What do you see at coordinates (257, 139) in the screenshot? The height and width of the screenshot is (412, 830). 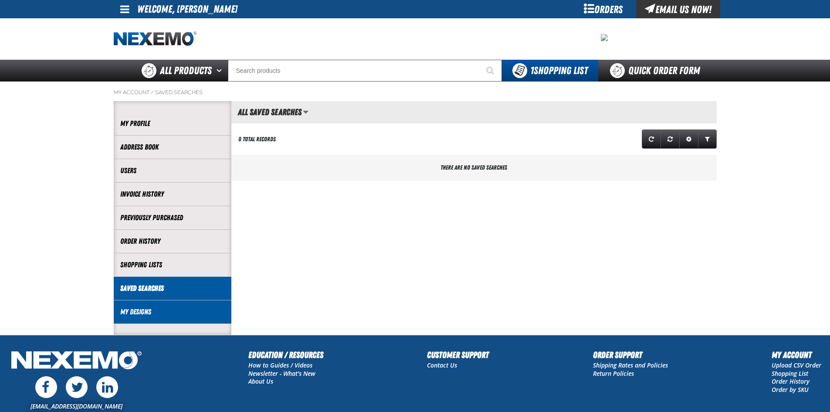 I see `div: 0 total records` at bounding box center [257, 139].